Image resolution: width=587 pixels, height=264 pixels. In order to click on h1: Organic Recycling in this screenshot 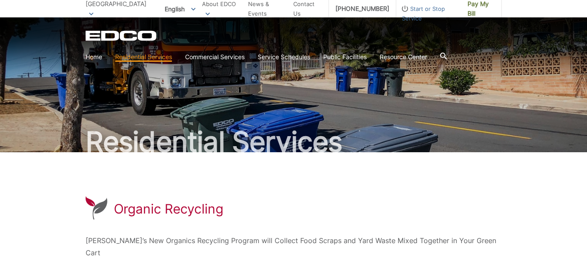, I will do `click(168, 208)`.